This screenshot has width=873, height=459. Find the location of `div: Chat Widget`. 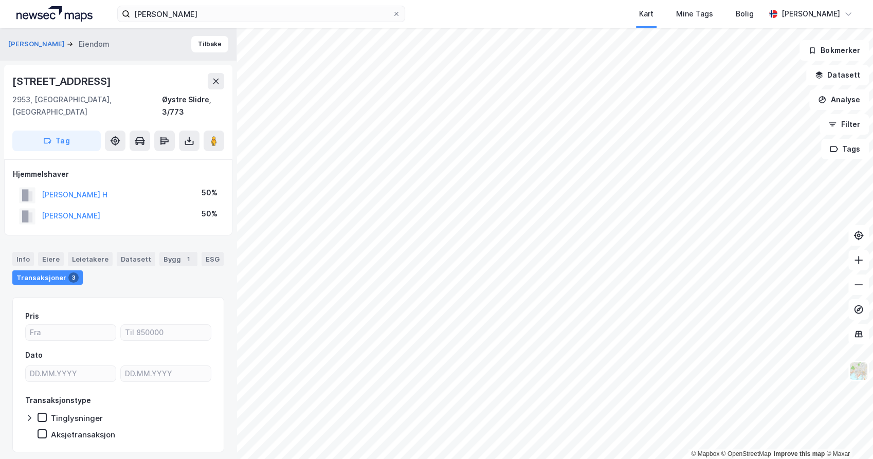

div: Chat Widget is located at coordinates (848, 435).